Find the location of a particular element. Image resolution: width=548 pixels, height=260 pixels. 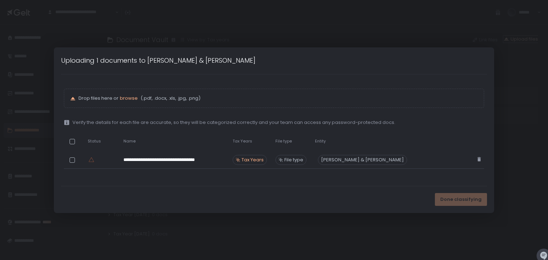

span: (.pdf, .docx, .xls, .jpg, .png) is located at coordinates (170, 98).